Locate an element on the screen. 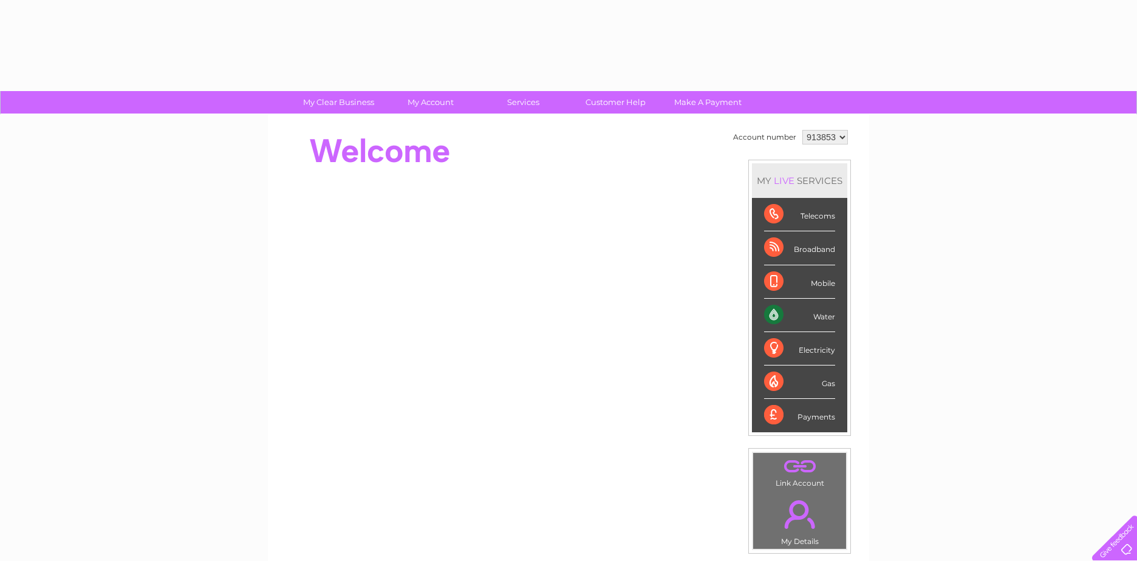  a: Services is located at coordinates (523, 102).